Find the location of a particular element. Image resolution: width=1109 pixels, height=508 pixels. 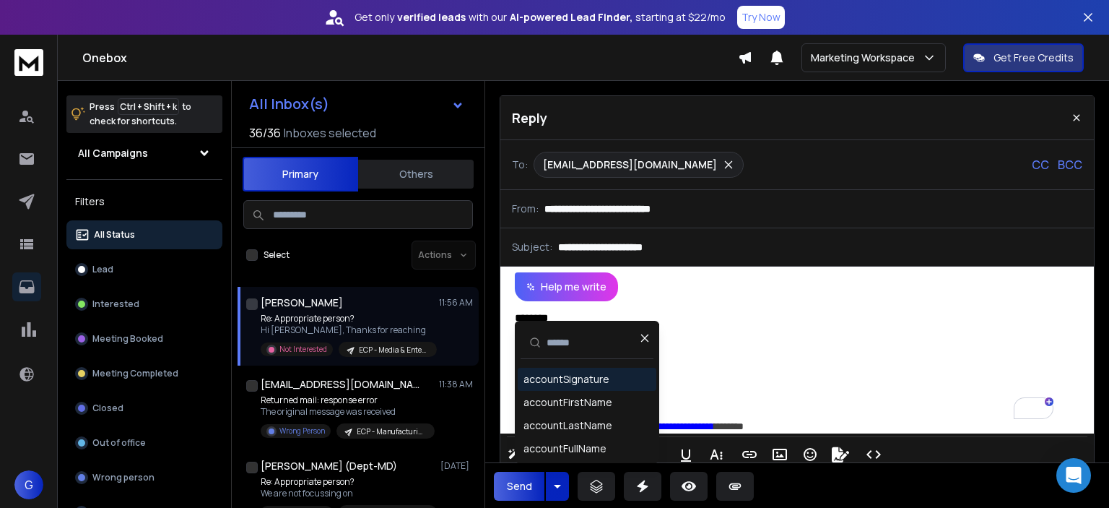

h1: Onebox is located at coordinates (410, 58).